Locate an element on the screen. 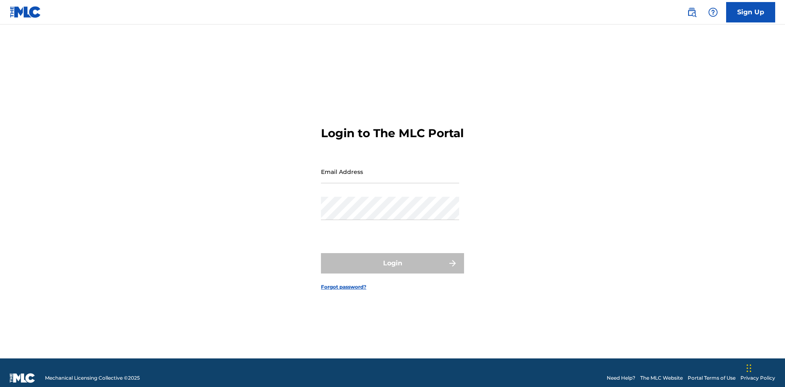 The image size is (785, 387). a: Forgot password? is located at coordinates (343, 287).